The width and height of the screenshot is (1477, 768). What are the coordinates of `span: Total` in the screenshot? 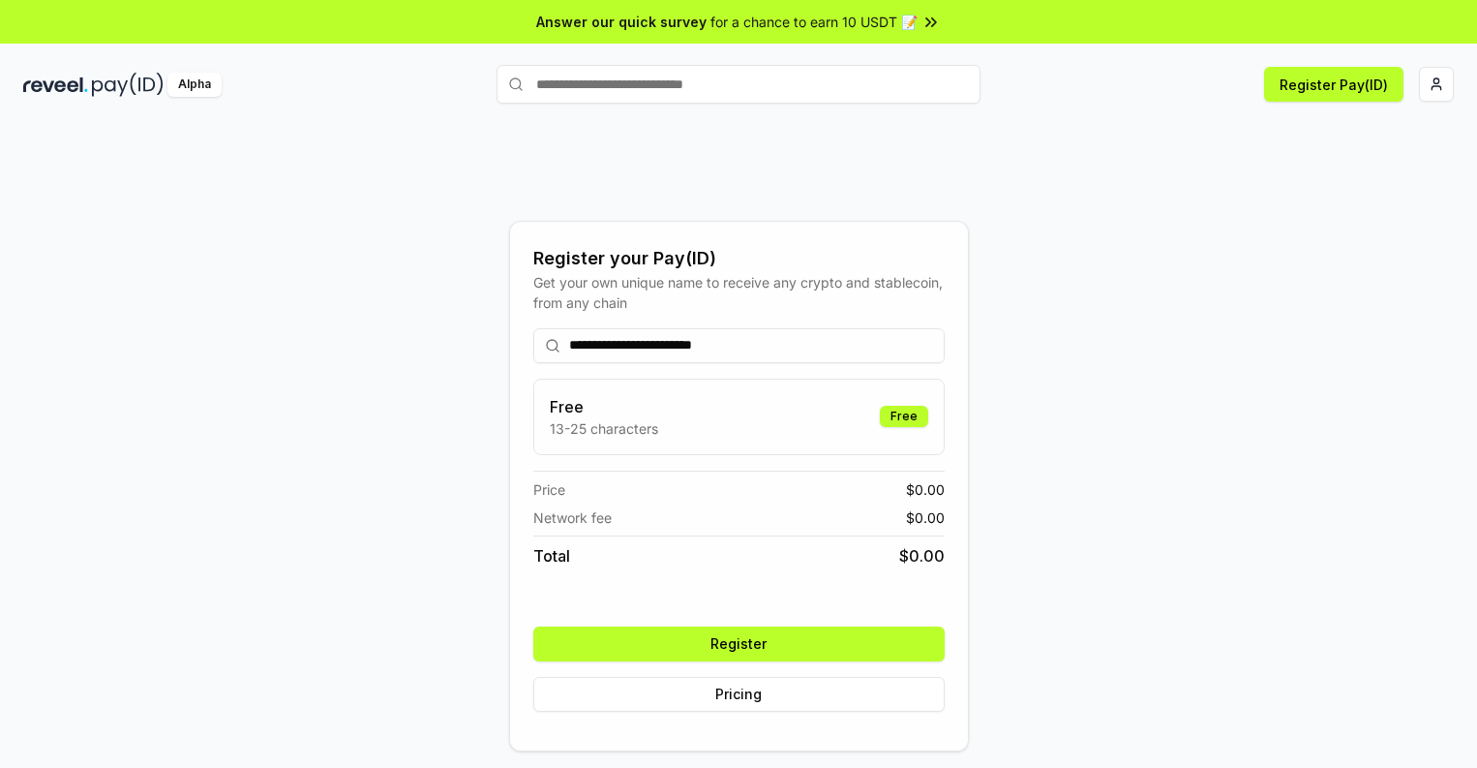 It's located at (552, 556).